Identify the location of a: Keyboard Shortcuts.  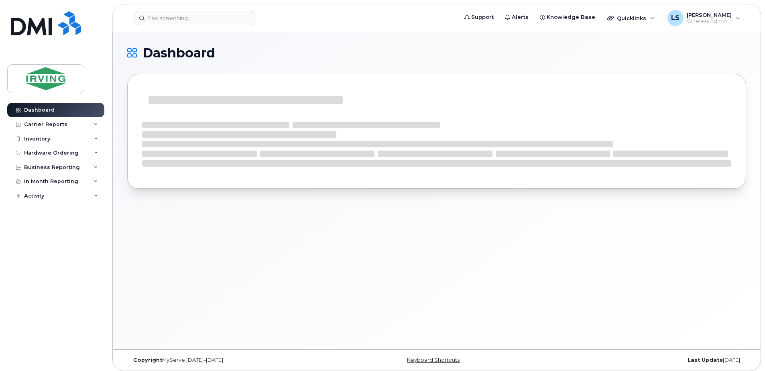
(433, 360).